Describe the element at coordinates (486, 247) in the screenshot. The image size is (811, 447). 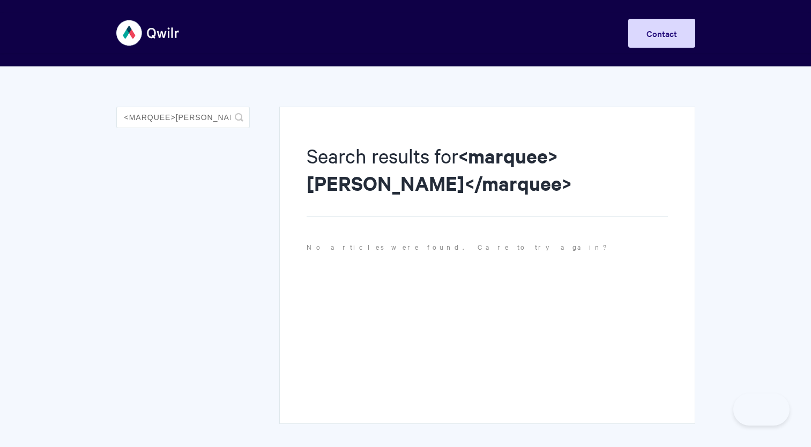
I see `p: No articles were found. Care to try again?` at that location.